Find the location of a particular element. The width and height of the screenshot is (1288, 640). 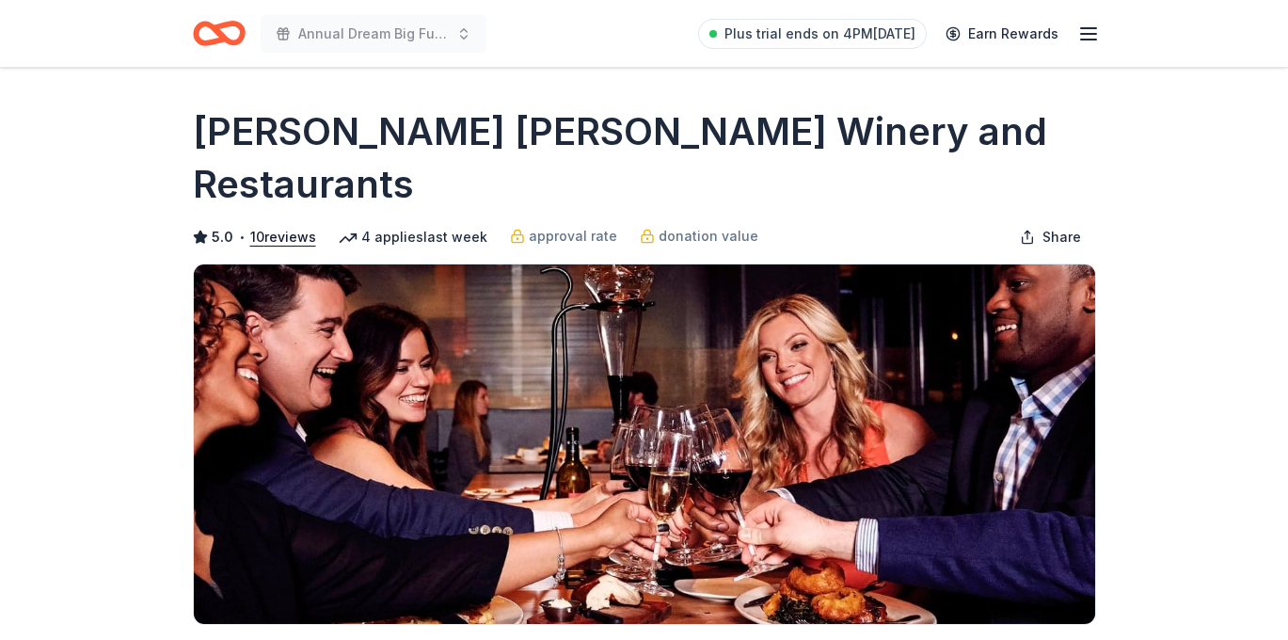

div: 4 applies last week is located at coordinates (413, 237).